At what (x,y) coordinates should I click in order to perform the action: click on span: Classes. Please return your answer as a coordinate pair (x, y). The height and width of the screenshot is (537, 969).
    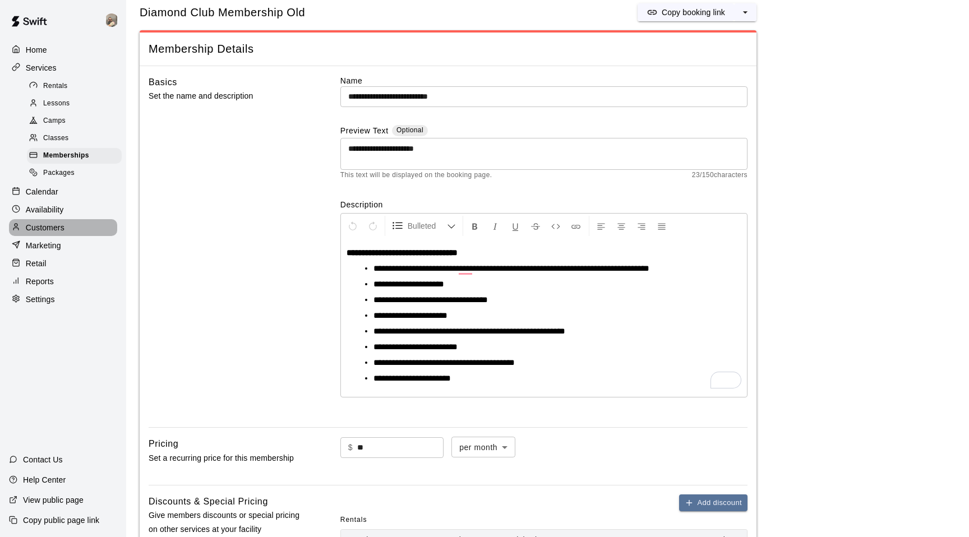
    Looking at the image, I should click on (55, 138).